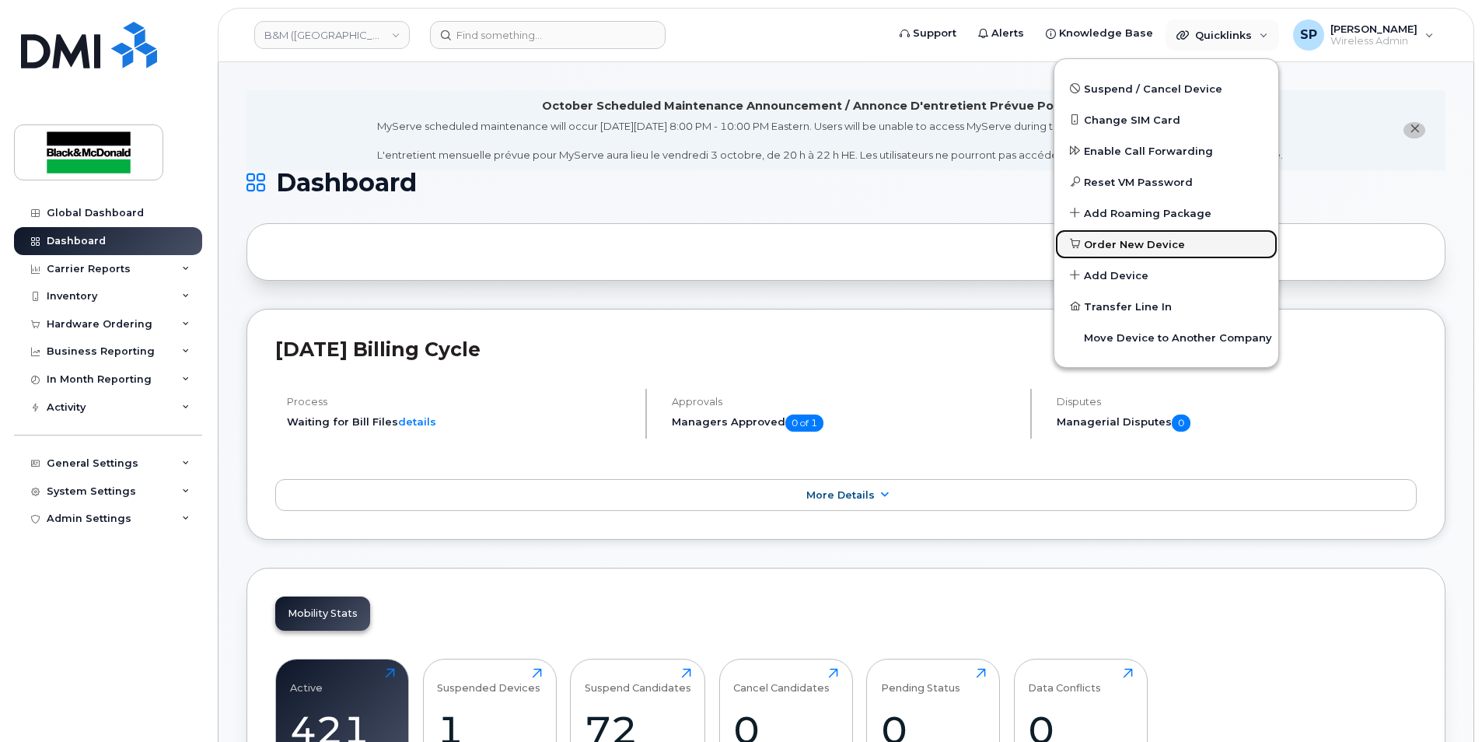 The height and width of the screenshot is (742, 1482). Describe the element at coordinates (1116, 276) in the screenshot. I see `span: Add Device` at that location.